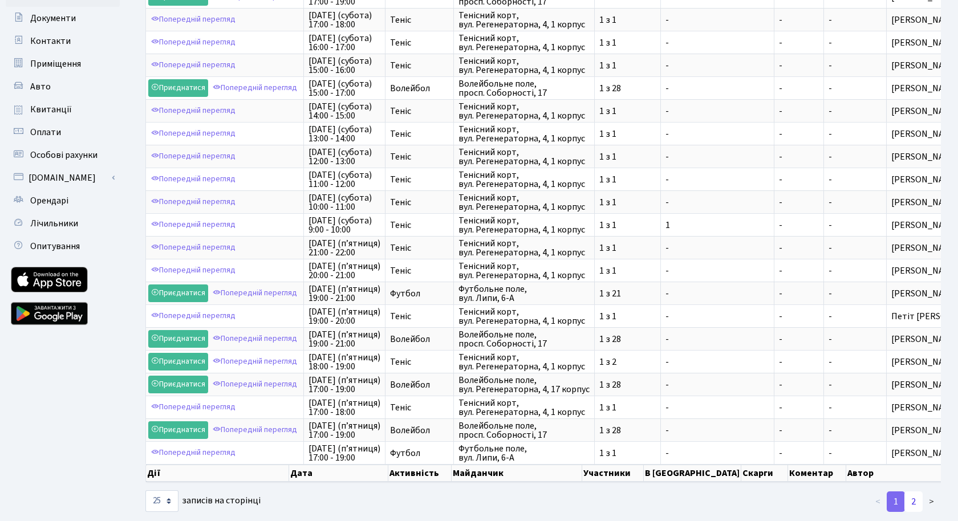 The height and width of the screenshot is (521, 958). I want to click on th: Коментар, so click(818, 474).